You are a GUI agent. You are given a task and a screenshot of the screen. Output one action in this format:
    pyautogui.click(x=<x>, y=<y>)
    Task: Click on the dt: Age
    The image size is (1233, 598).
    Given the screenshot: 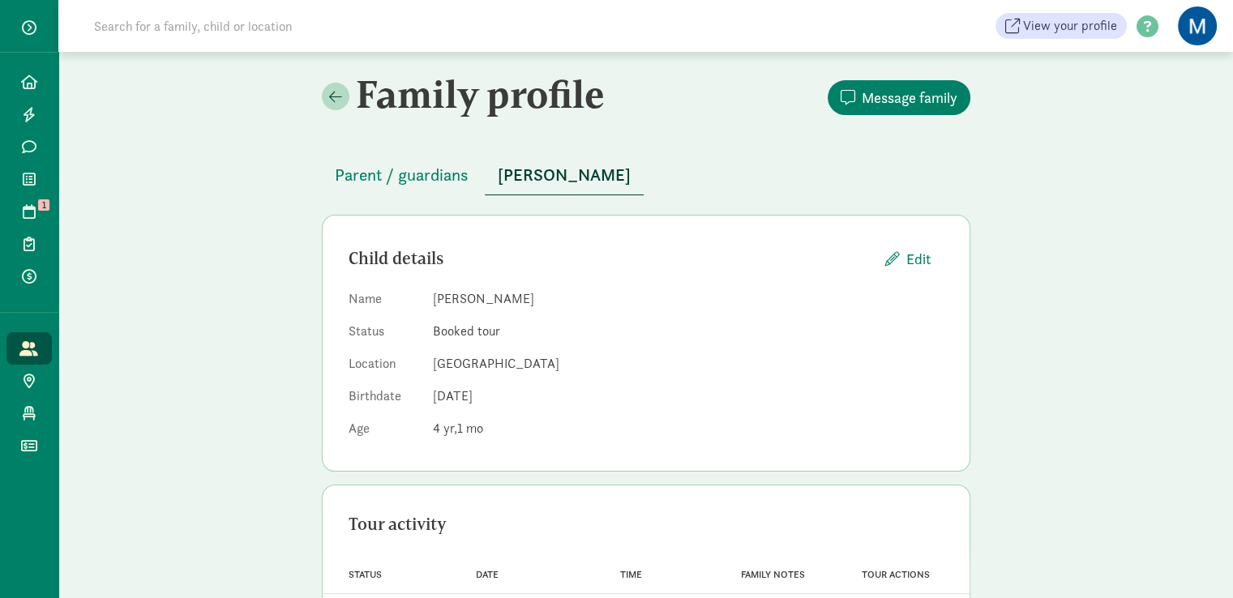 What is the action you would take?
    pyautogui.click(x=384, y=432)
    